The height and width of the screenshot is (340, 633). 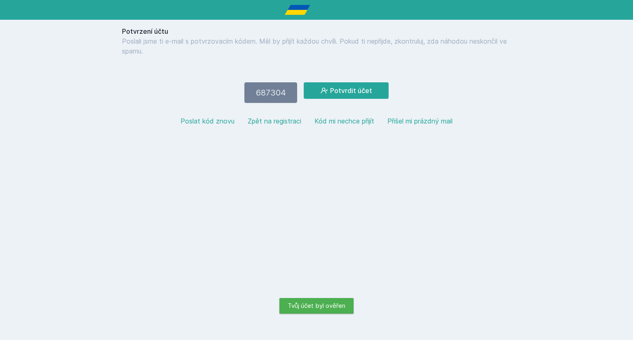 I want to click on div: Tvůj účet byl ověřen, so click(x=317, y=306).